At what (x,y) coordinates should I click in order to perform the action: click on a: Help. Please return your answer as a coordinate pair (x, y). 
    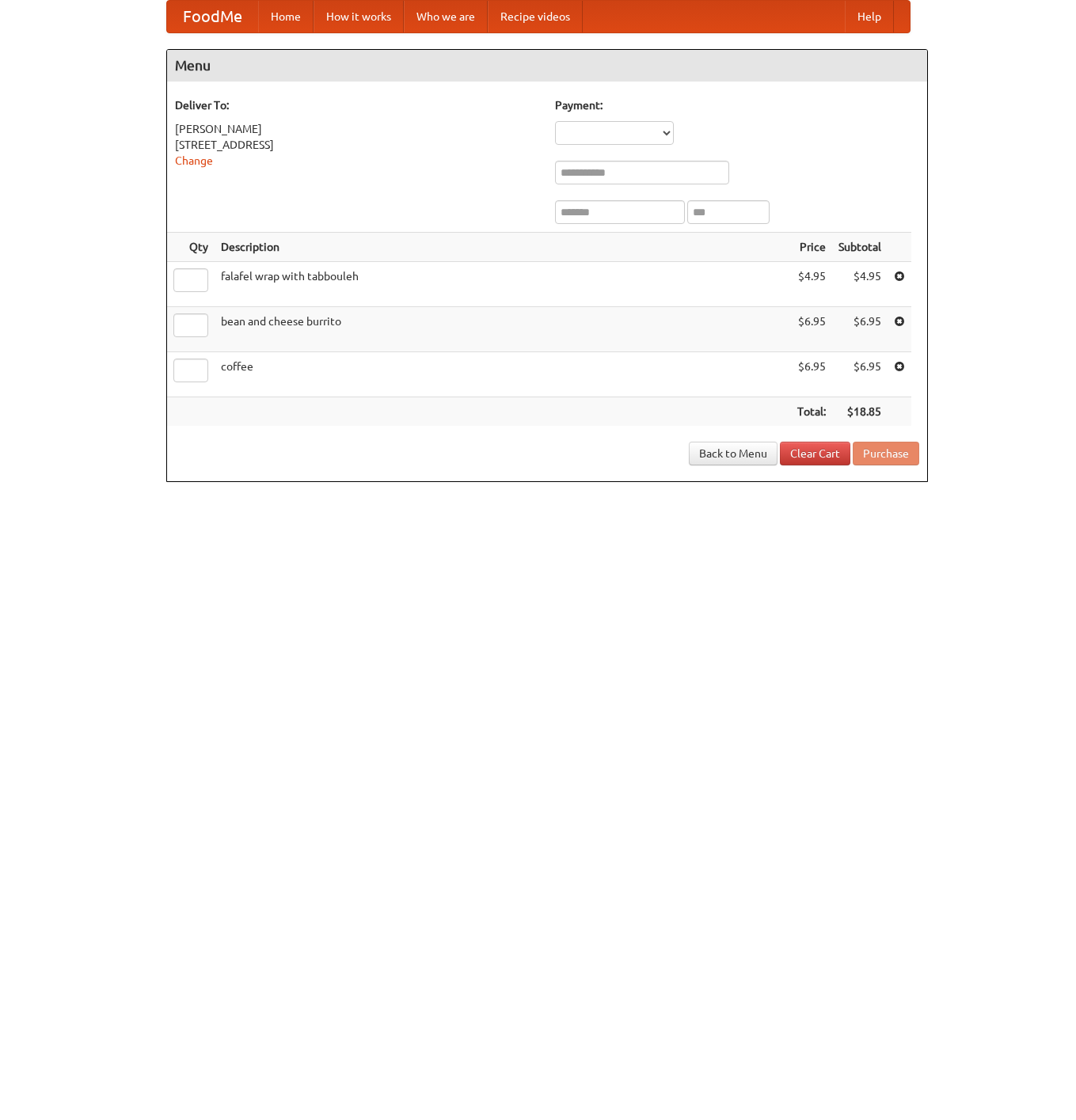
    Looking at the image, I should click on (869, 17).